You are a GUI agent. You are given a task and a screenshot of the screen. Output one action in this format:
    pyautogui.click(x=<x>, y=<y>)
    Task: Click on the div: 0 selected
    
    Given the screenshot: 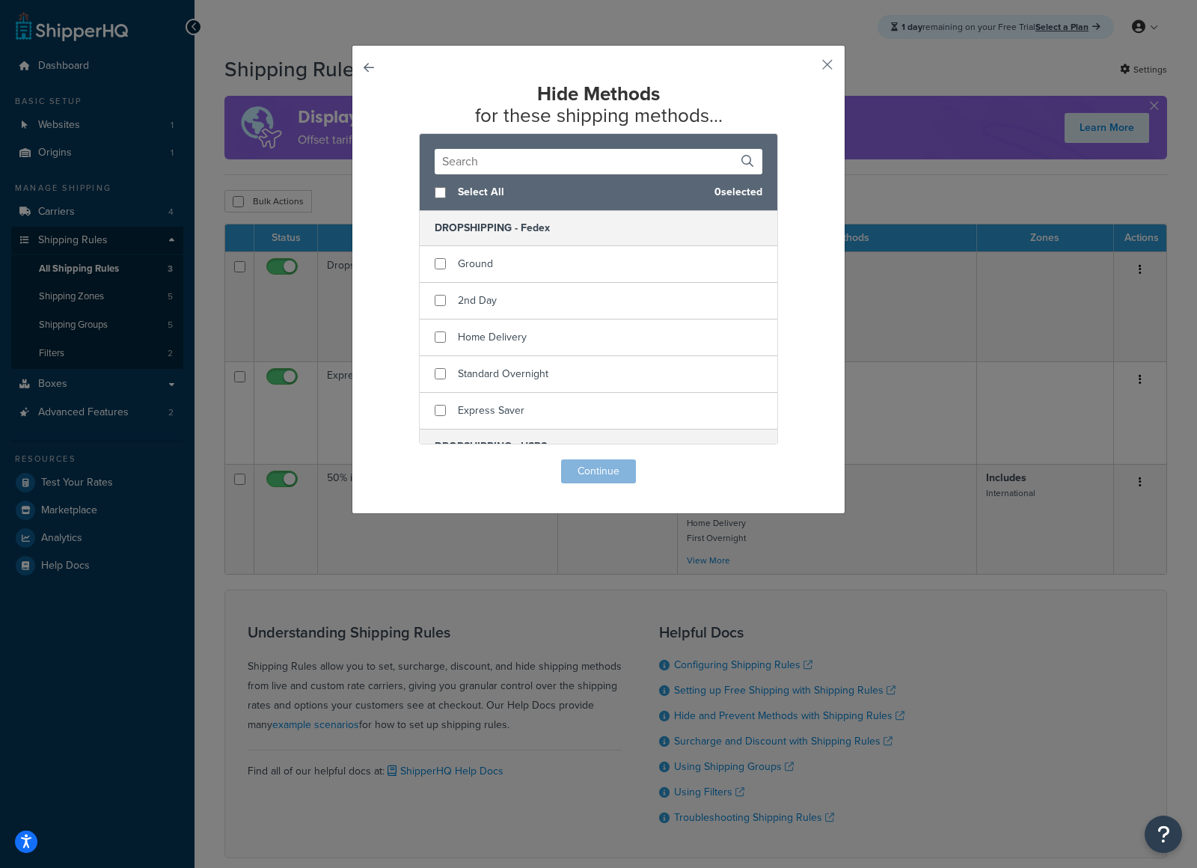 What is the action you would take?
    pyautogui.click(x=598, y=192)
    